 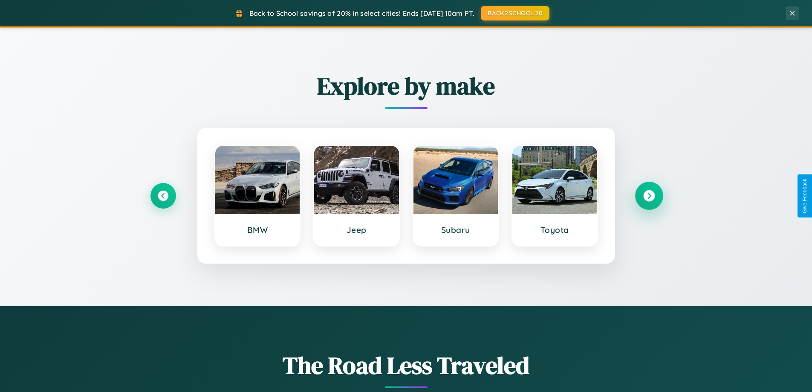 I want to click on h3: Toyota, so click(x=555, y=230).